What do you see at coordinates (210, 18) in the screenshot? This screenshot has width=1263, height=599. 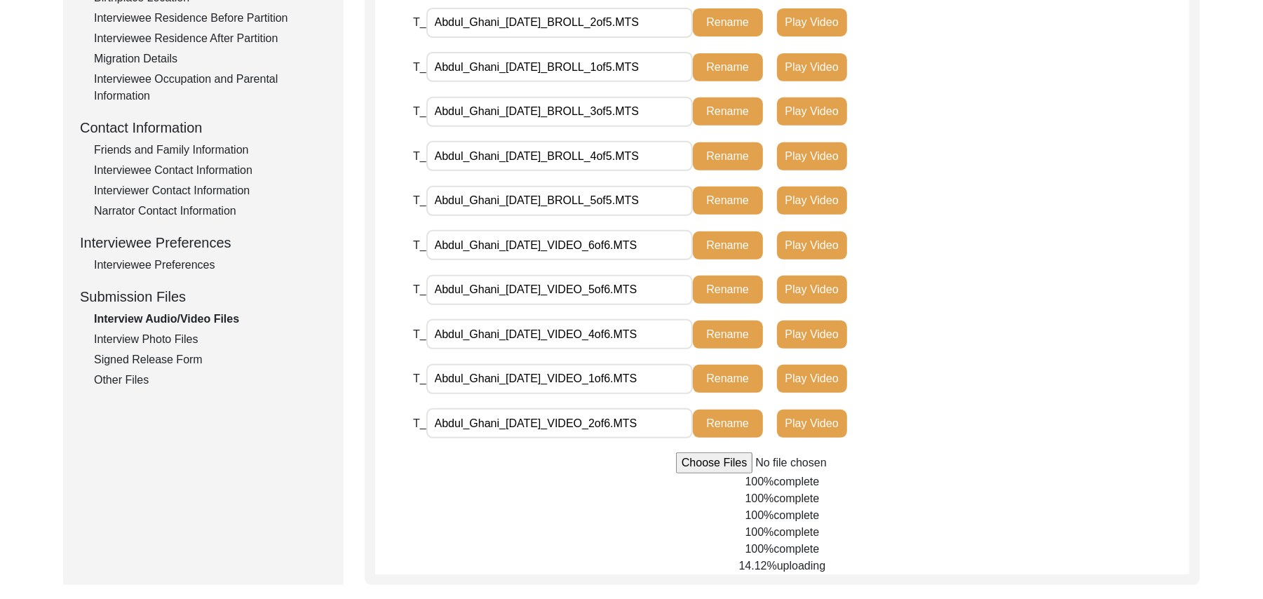 I see `div: Interviewee Residence Before Partition` at bounding box center [210, 18].